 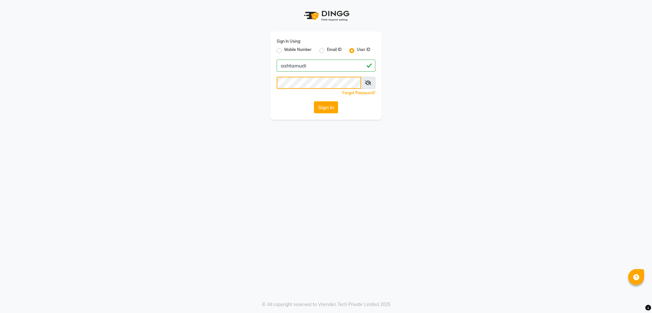 I want to click on img: logo1.svg, so click(x=326, y=16).